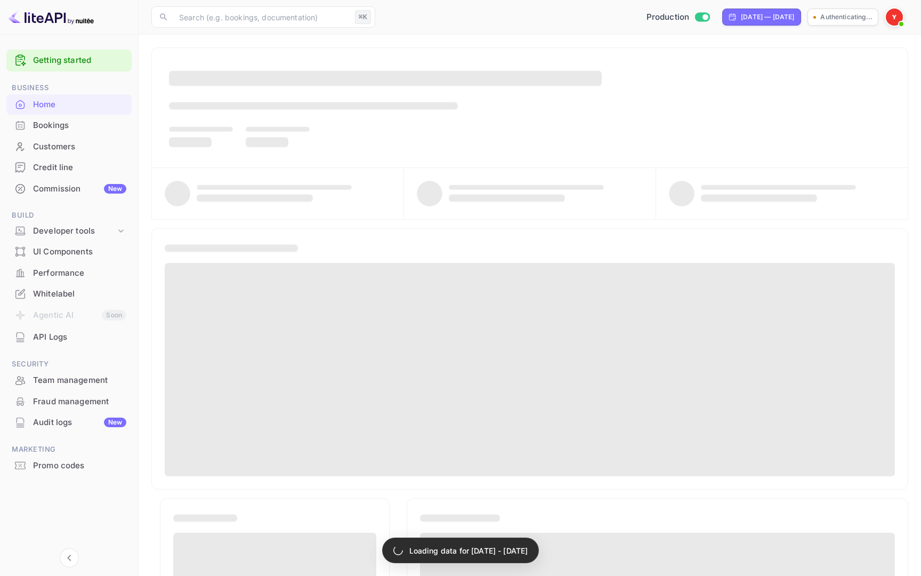 The image size is (921, 576). I want to click on input: Search (e.g. bookings, documentation), so click(262, 17).